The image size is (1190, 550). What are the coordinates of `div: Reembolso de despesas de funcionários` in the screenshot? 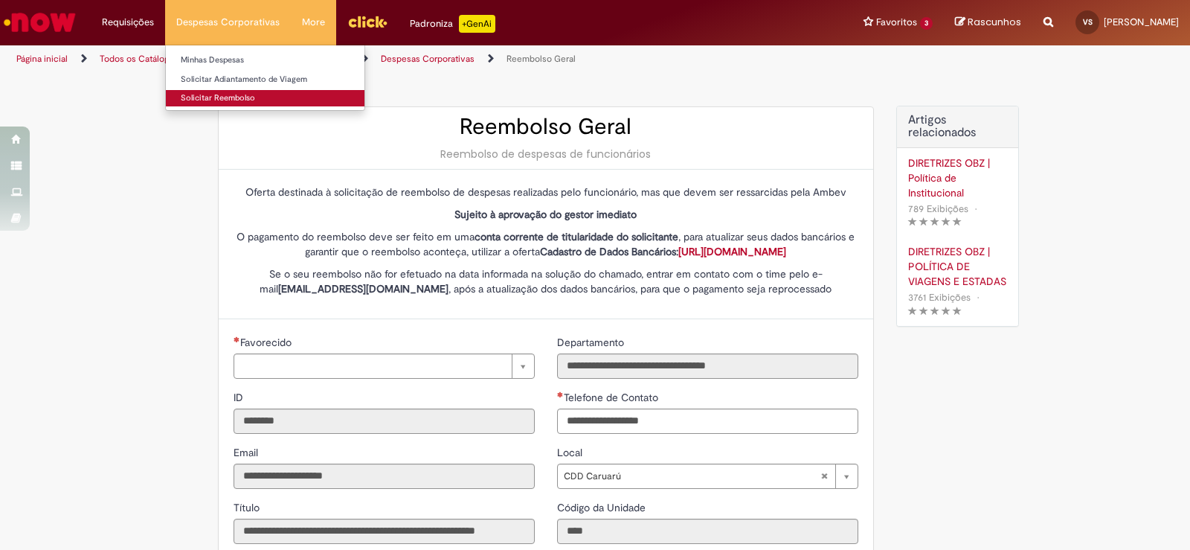 It's located at (546, 154).